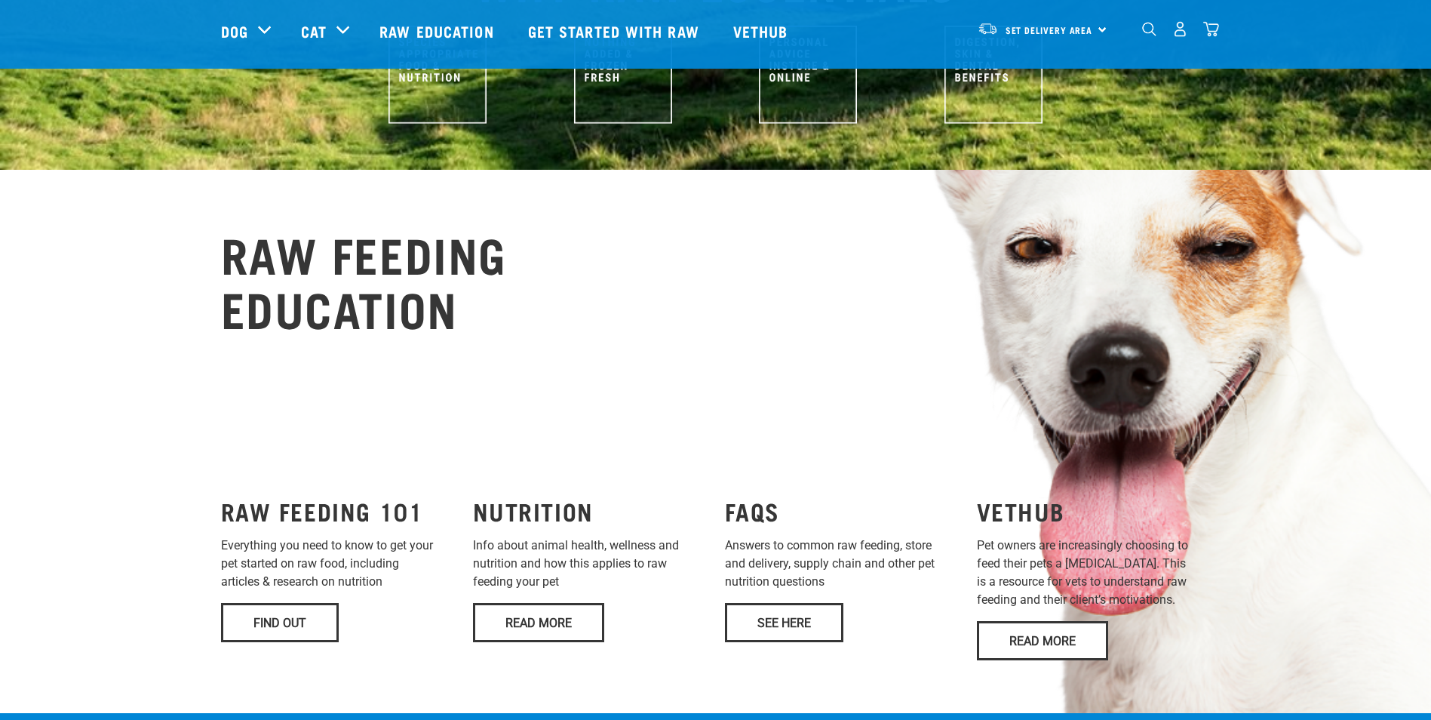  Describe the element at coordinates (987, 29) in the screenshot. I see `img: van-moving.png` at that location.